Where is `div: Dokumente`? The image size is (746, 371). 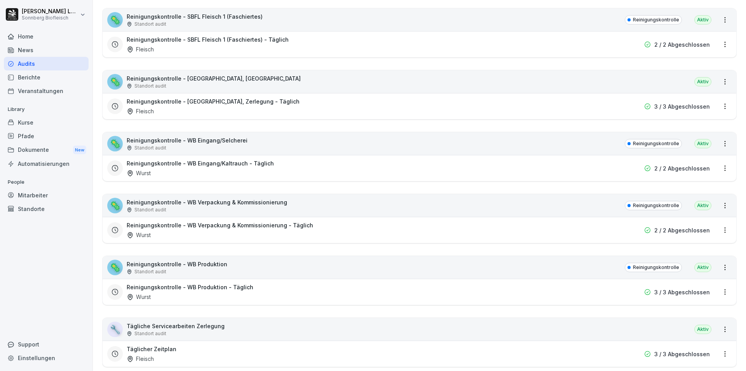 div: Dokumente is located at coordinates (46, 150).